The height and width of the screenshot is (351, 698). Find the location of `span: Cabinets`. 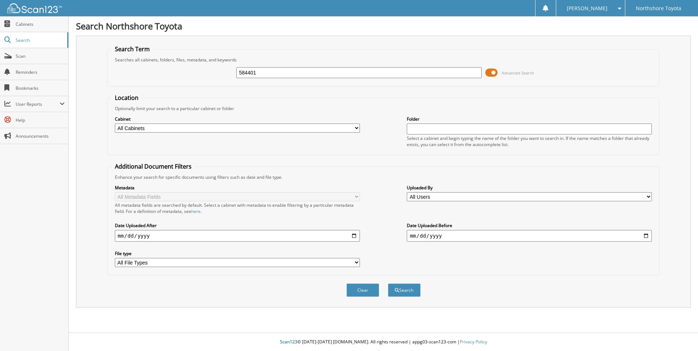

span: Cabinets is located at coordinates (40, 24).